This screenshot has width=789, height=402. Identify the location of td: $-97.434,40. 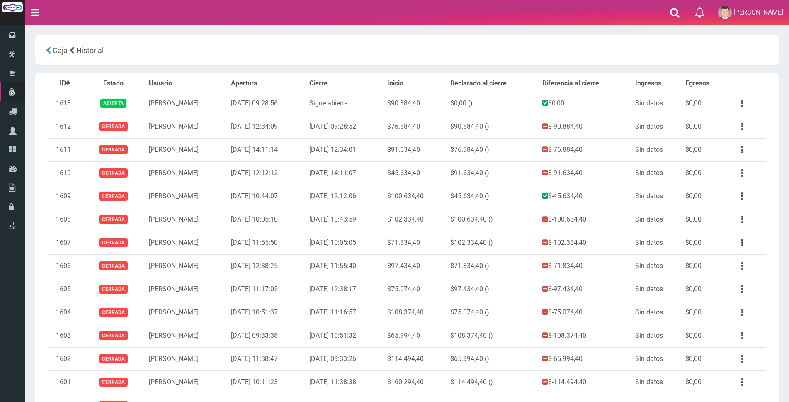
(585, 289).